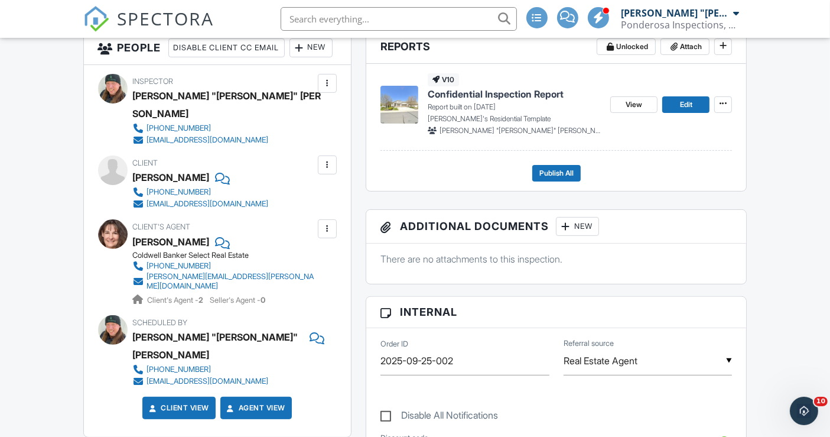 This screenshot has width=830, height=437. What do you see at coordinates (238, 300) in the screenshot?
I see `span: Seller's Agent -` at bounding box center [238, 300].